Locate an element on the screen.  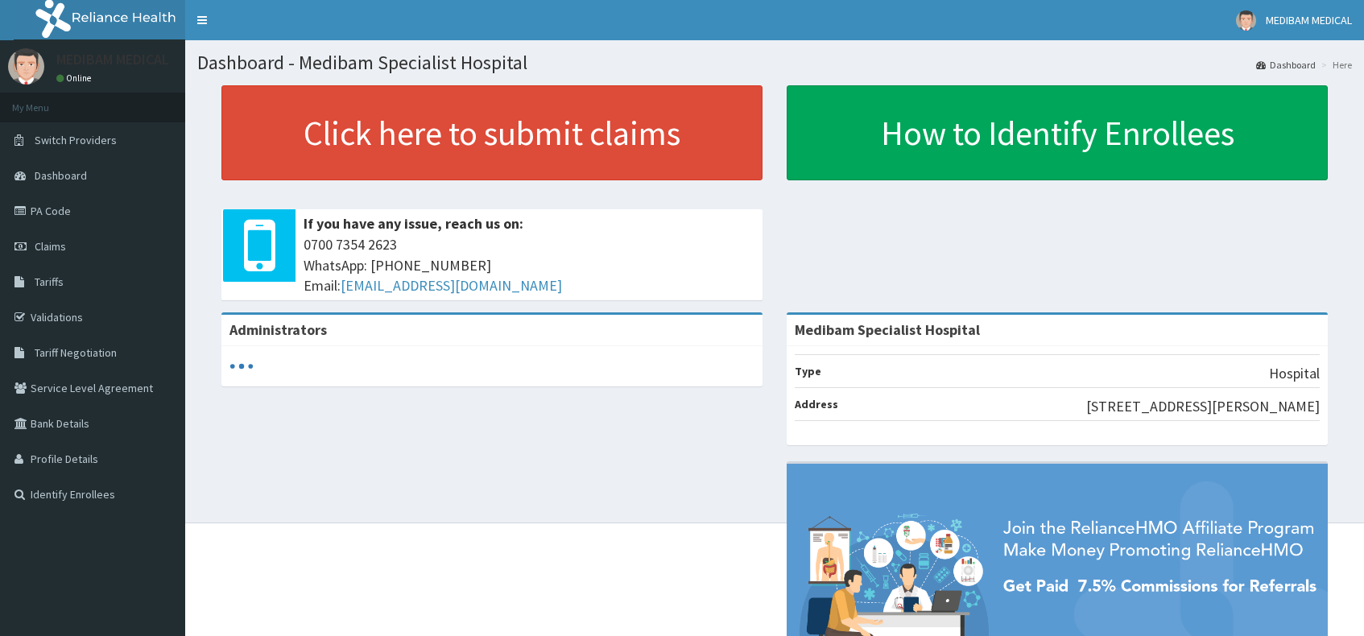
span: MEDIBAM MEDICAL is located at coordinates (1309, 20).